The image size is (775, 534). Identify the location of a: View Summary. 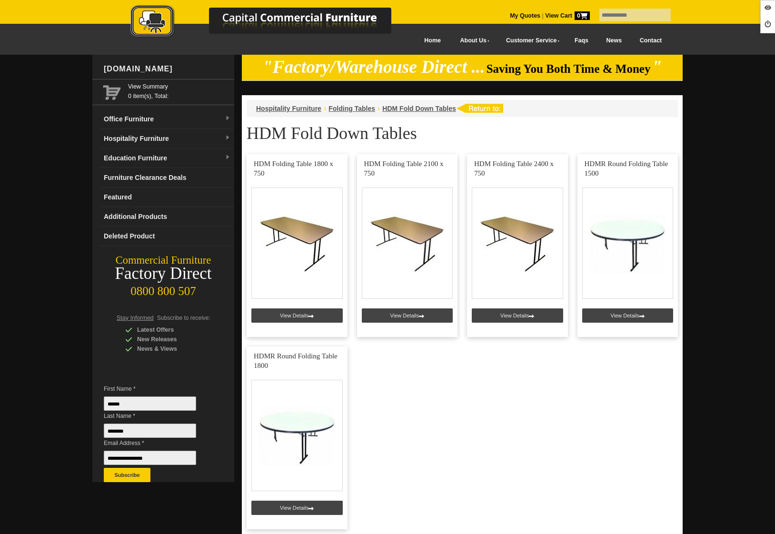
(179, 87).